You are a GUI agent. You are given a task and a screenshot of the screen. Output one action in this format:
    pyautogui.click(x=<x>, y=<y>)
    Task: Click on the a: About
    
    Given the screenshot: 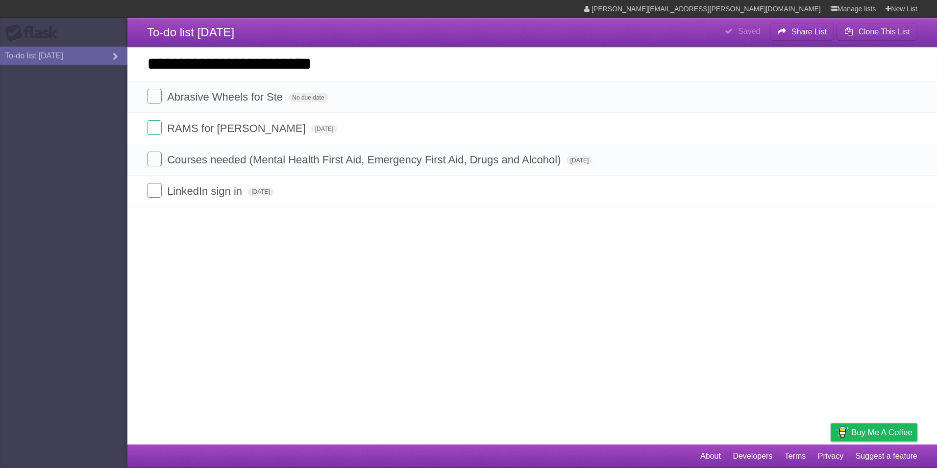 What is the action you would take?
    pyautogui.click(x=711, y=456)
    